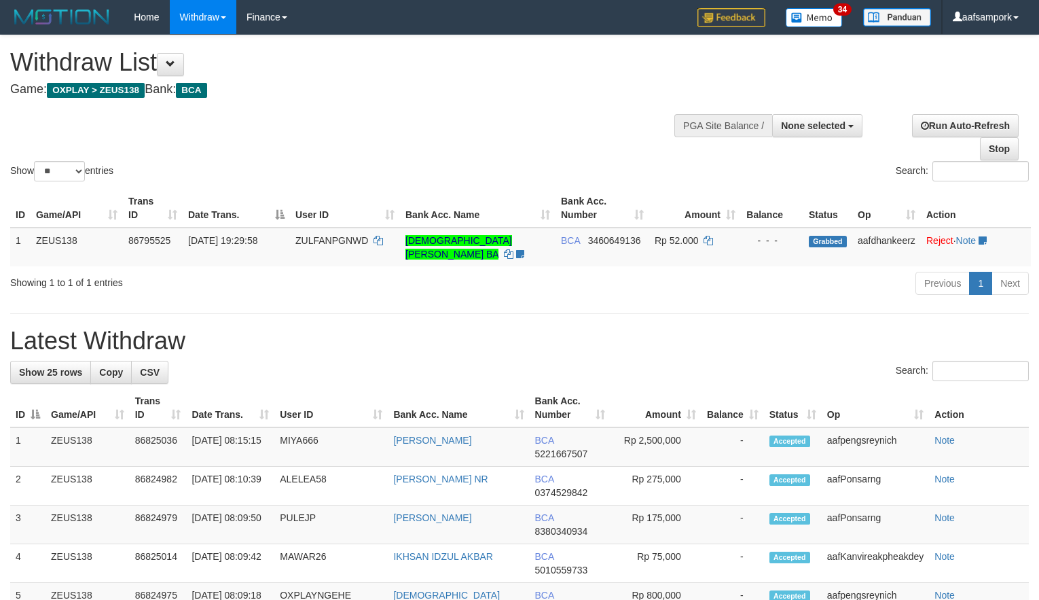 The height and width of the screenshot is (600, 1039). What do you see at coordinates (943, 283) in the screenshot?
I see `a: Previous` at bounding box center [943, 283].